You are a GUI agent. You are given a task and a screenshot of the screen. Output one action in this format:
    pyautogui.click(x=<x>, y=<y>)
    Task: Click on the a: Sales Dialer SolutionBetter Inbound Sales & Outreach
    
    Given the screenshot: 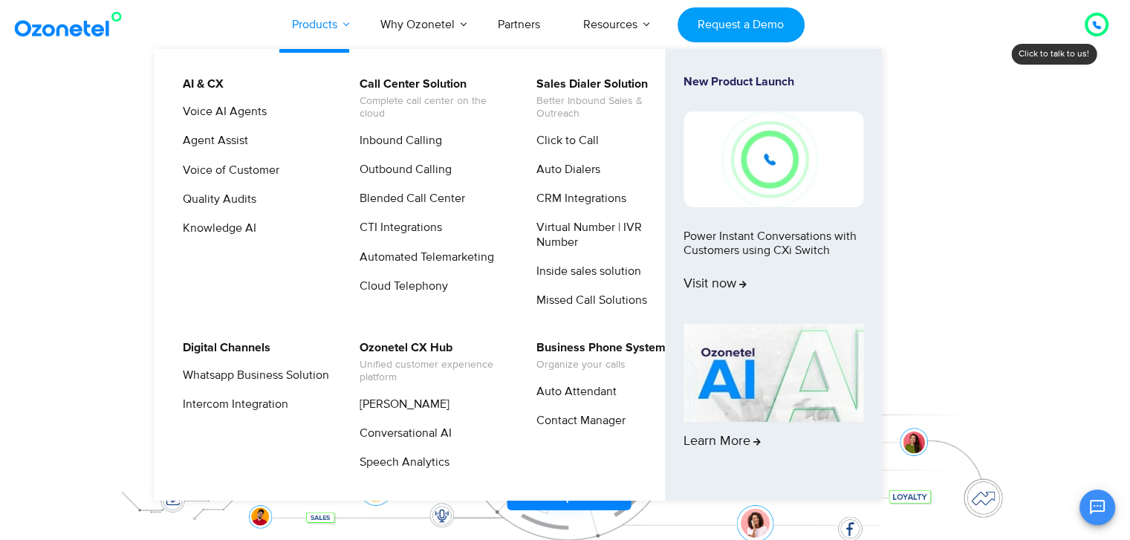 What is the action you would take?
    pyautogui.click(x=606, y=99)
    